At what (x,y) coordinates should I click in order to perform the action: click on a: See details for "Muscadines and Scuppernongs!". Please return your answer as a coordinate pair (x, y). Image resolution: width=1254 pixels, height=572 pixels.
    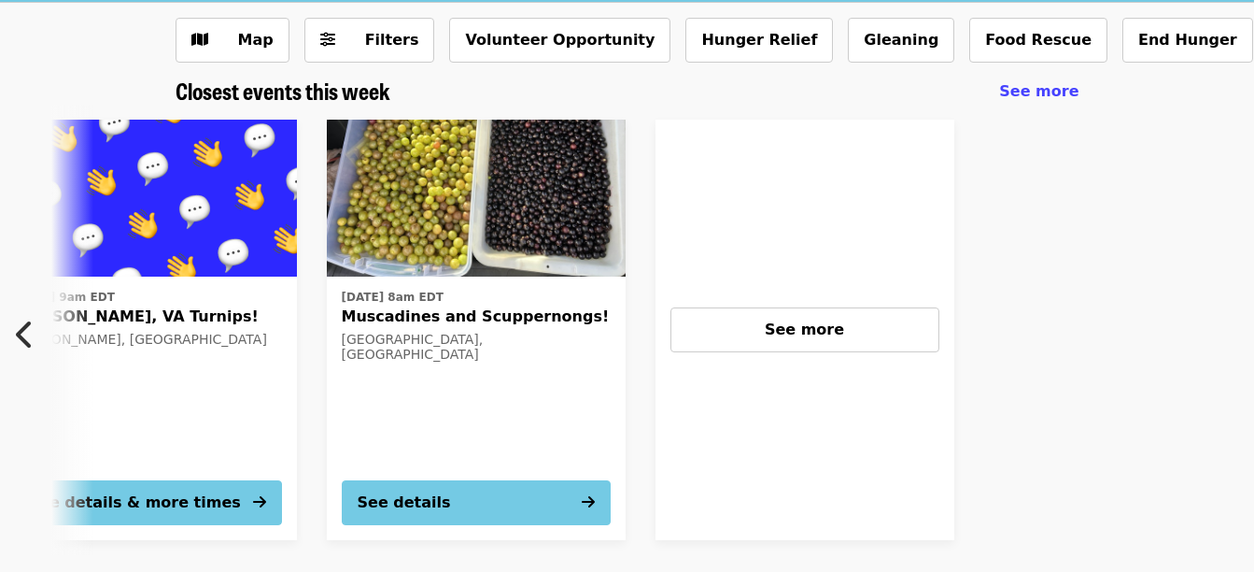
    Looking at the image, I should click on (476, 330).